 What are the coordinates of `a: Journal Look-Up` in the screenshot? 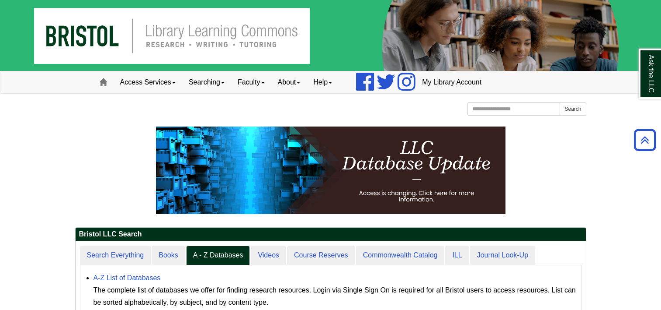 It's located at (503, 255).